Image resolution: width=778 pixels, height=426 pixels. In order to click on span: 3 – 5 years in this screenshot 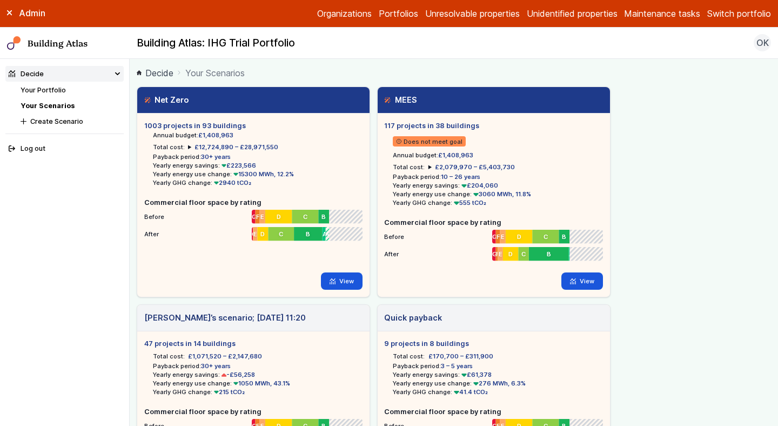, I will do `click(457, 366)`.